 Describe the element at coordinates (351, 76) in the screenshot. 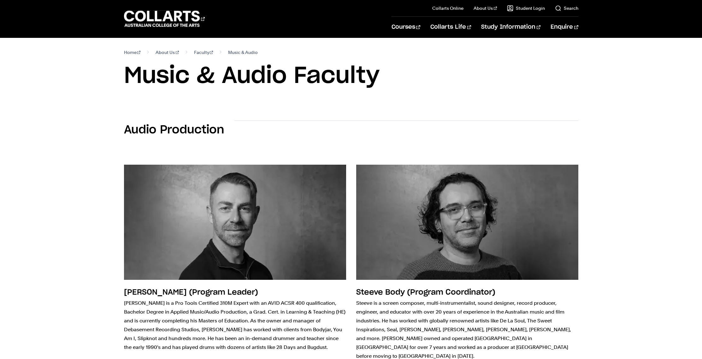

I see `h1: Music & Audio Faculty` at that location.